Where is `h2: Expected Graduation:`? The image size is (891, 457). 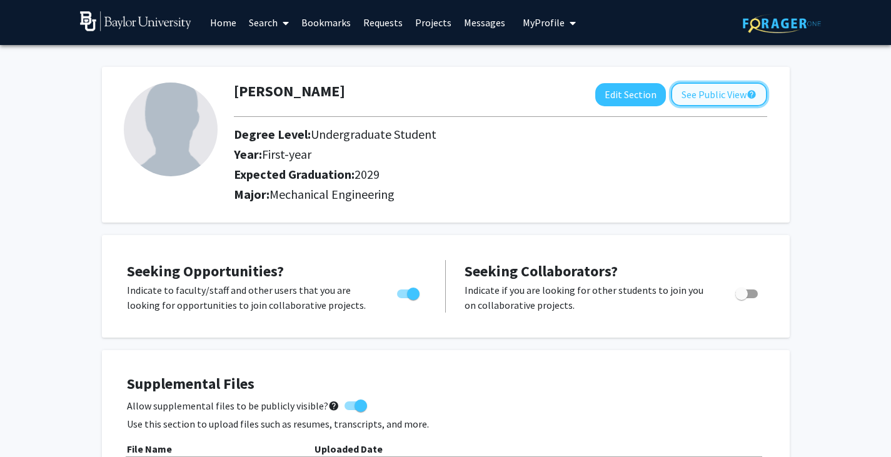
h2: Expected Graduation: is located at coordinates (465, 175).